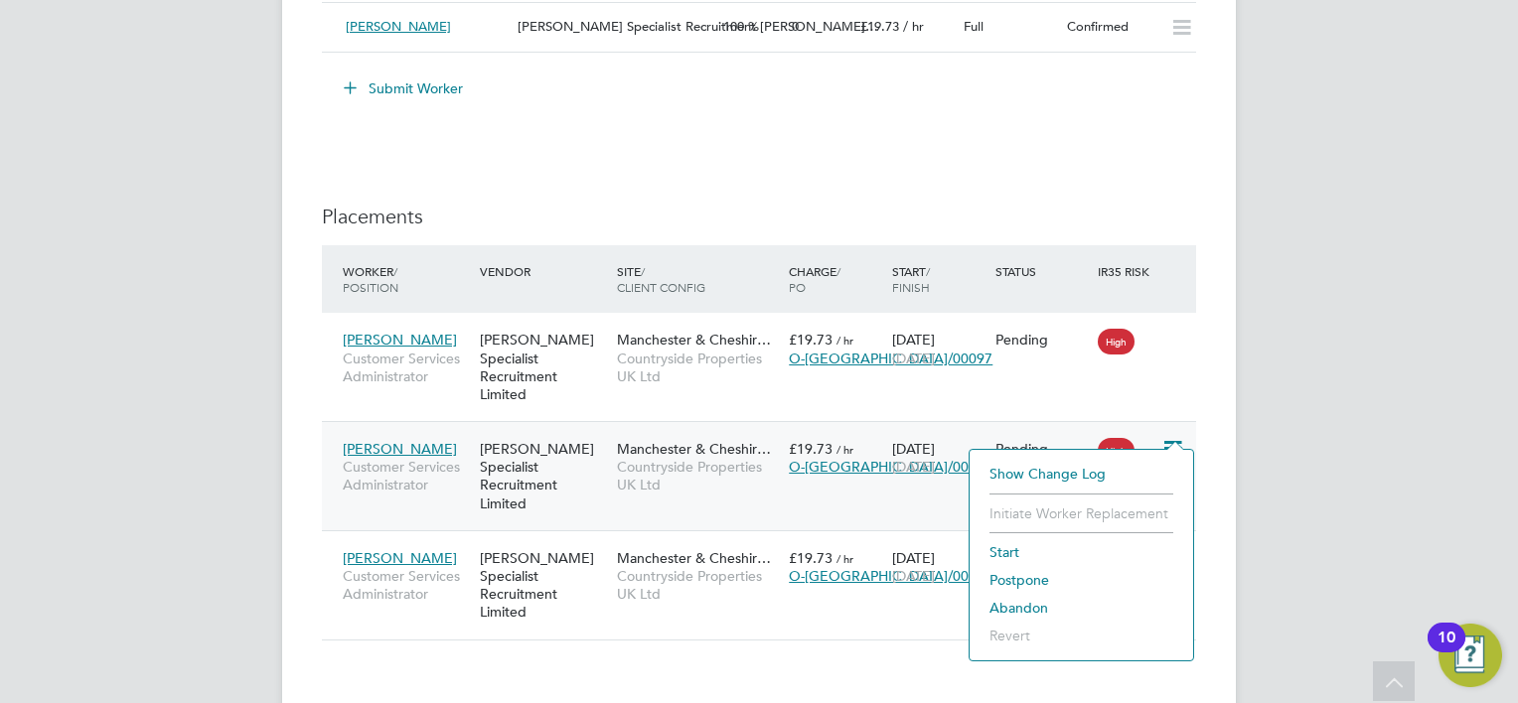 This screenshot has width=1518, height=703. I want to click on span: / PO, so click(815, 279).